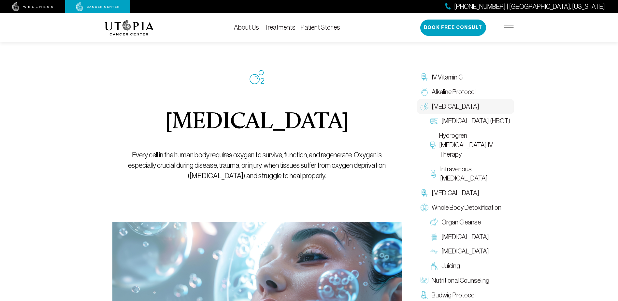  Describe the element at coordinates (434, 237) in the screenshot. I see `img: Colon Therapy` at that location.